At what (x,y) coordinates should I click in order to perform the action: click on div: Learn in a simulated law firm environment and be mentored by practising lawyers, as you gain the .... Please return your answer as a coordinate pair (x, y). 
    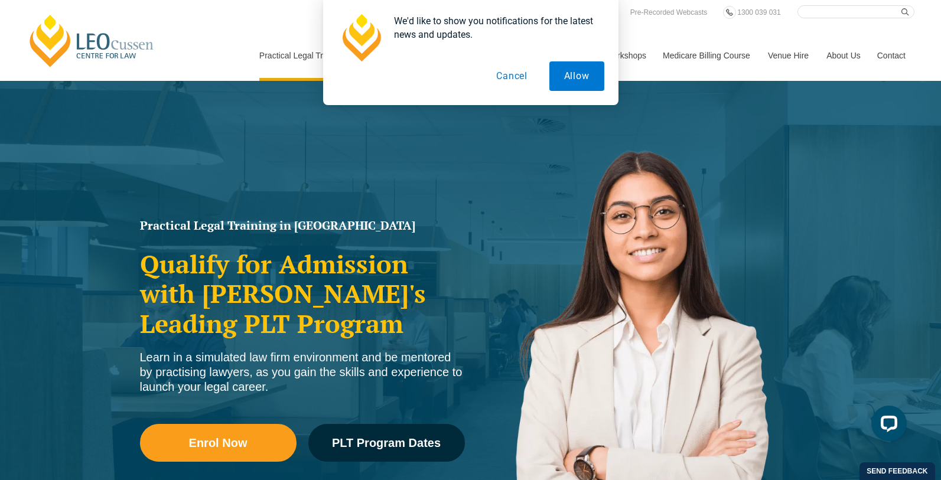
    Looking at the image, I should click on (302, 372).